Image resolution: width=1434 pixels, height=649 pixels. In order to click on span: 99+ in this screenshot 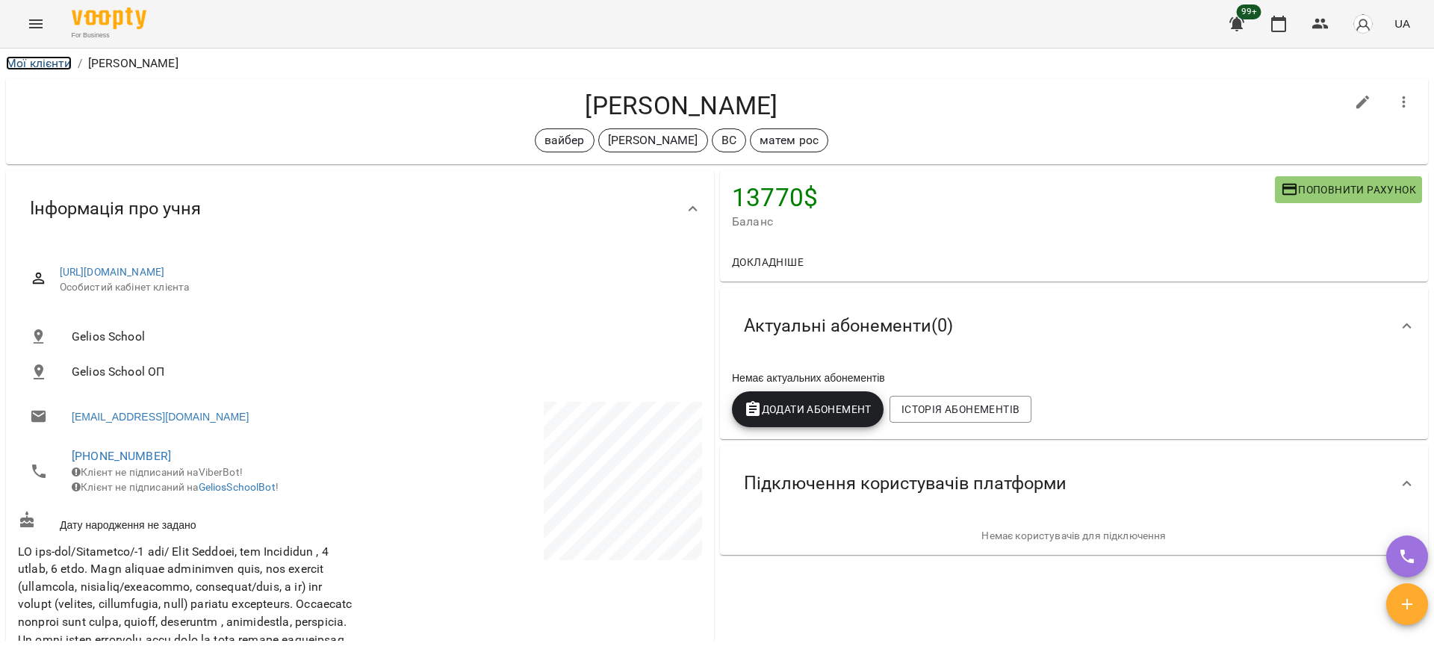, I will do `click(1249, 12)`.